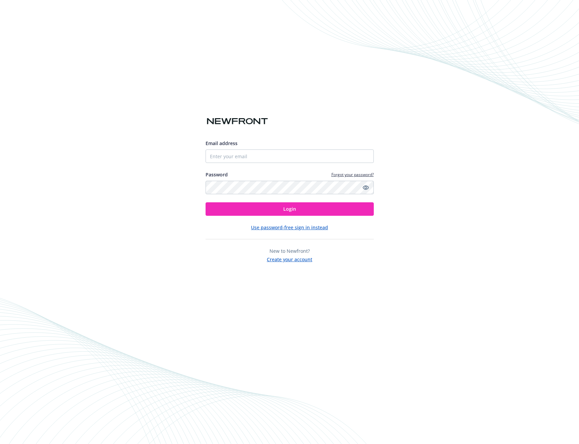 The image size is (579, 444). I want to click on span: New to Newfront?, so click(290, 251).